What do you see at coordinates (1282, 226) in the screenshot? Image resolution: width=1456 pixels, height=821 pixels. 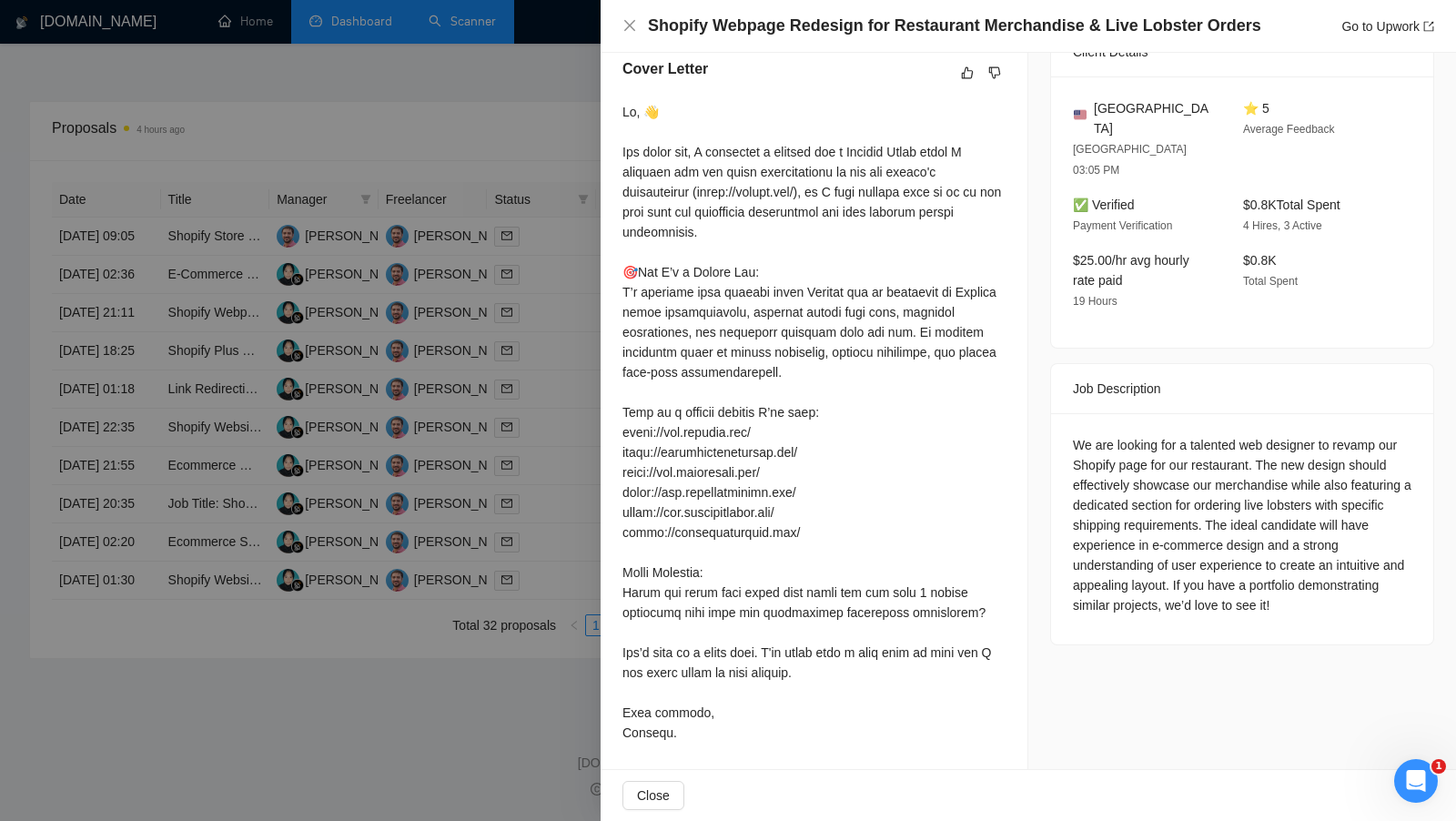 I see `span: 4 Hires, 3 Active` at bounding box center [1282, 226].